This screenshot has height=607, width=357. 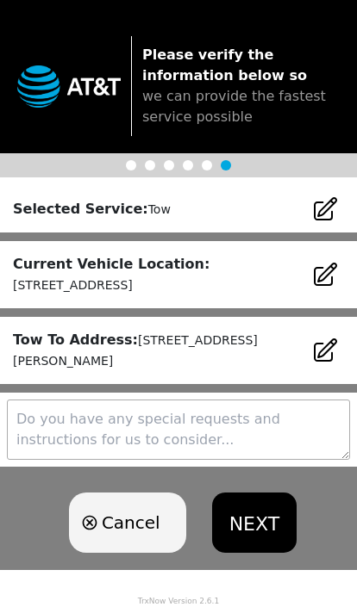 I want to click on span: Cancel, so click(x=131, y=523).